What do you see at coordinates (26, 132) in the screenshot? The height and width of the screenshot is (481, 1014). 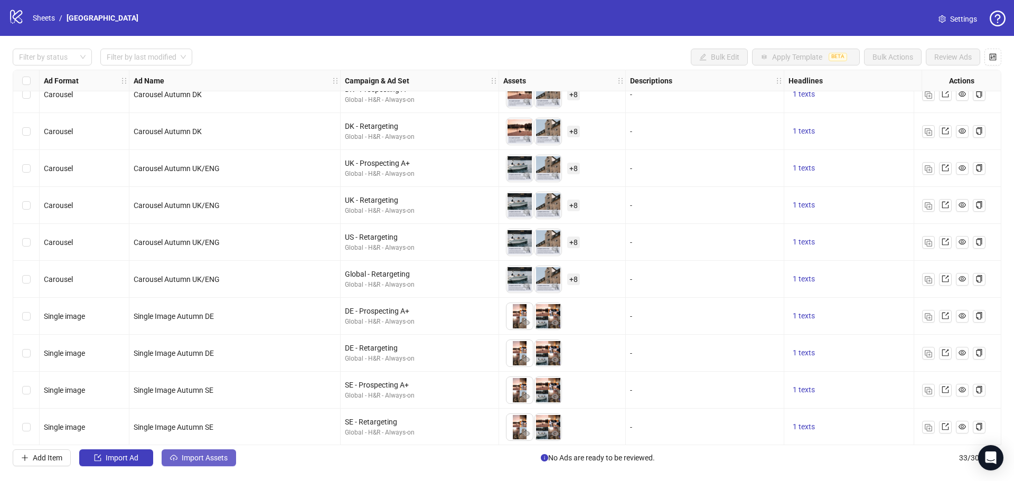 I see `div: Select row 8` at bounding box center [26, 132].